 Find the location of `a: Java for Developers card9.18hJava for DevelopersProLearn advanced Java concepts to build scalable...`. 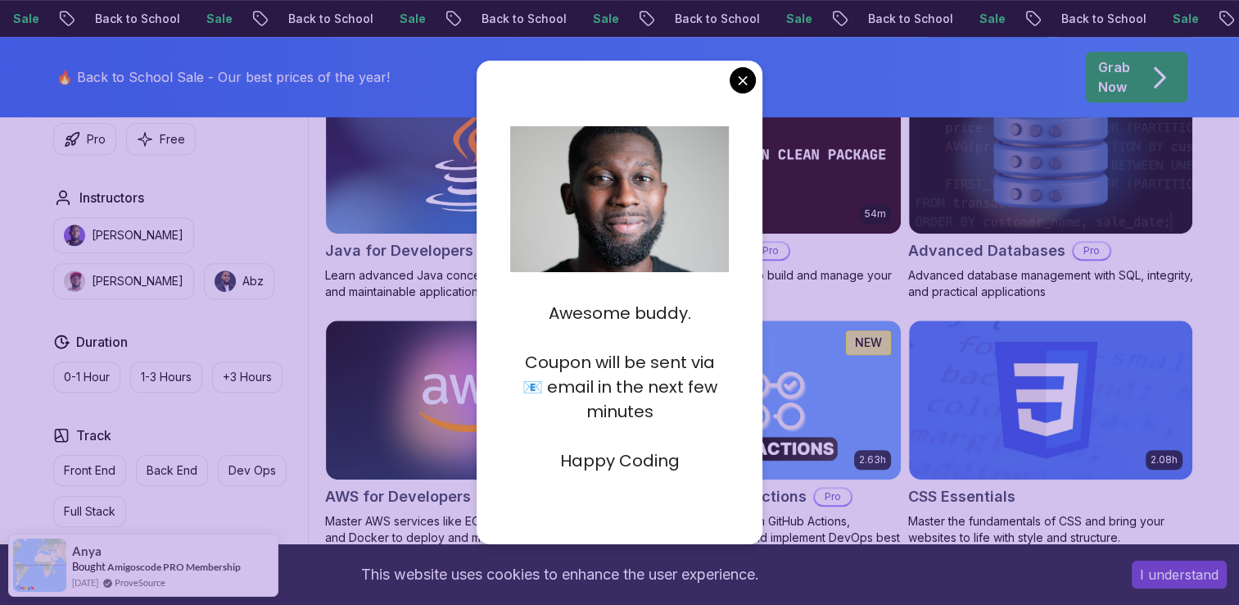

a: Java for Developers card9.18hJava for DevelopersProLearn advanced Java concepts to build scalable... is located at coordinates (468, 188).